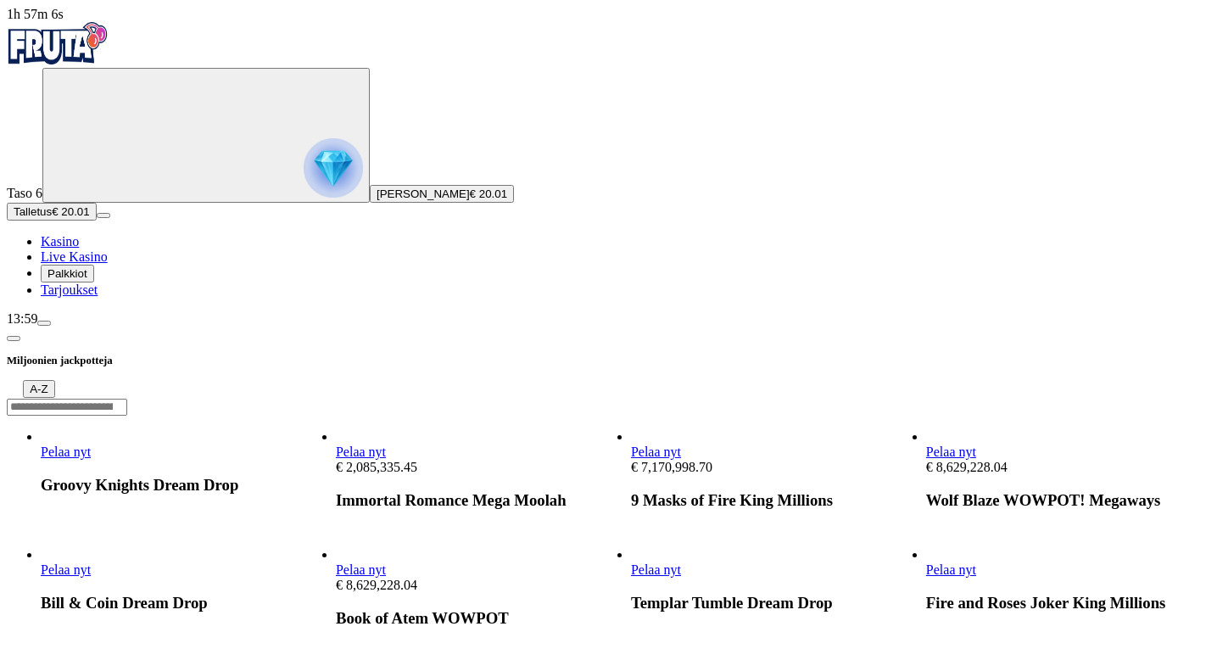 The height and width of the screenshot is (660, 1217). Describe the element at coordinates (1067, 579) in the screenshot. I see `article: Fire and Roses Joker King Millions` at that location.